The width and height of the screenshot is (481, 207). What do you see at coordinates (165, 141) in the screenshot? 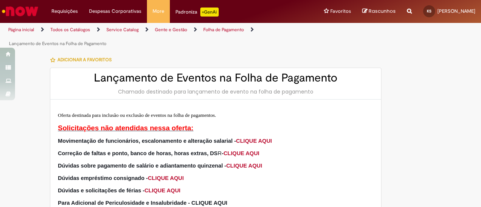
I see `span: Movimentação de funcionários, escalonamento e alteração salarial -` at bounding box center [165, 141].